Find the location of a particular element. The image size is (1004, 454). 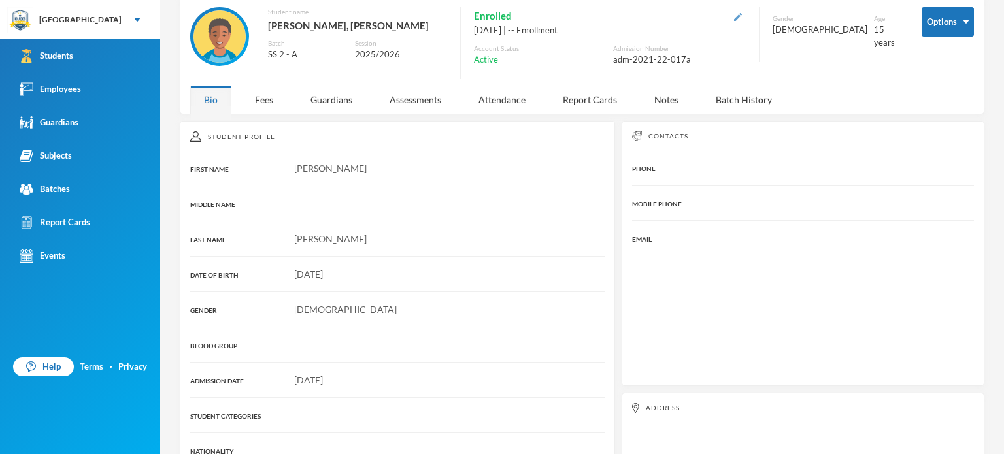

div: Admission Number is located at coordinates (679, 48).